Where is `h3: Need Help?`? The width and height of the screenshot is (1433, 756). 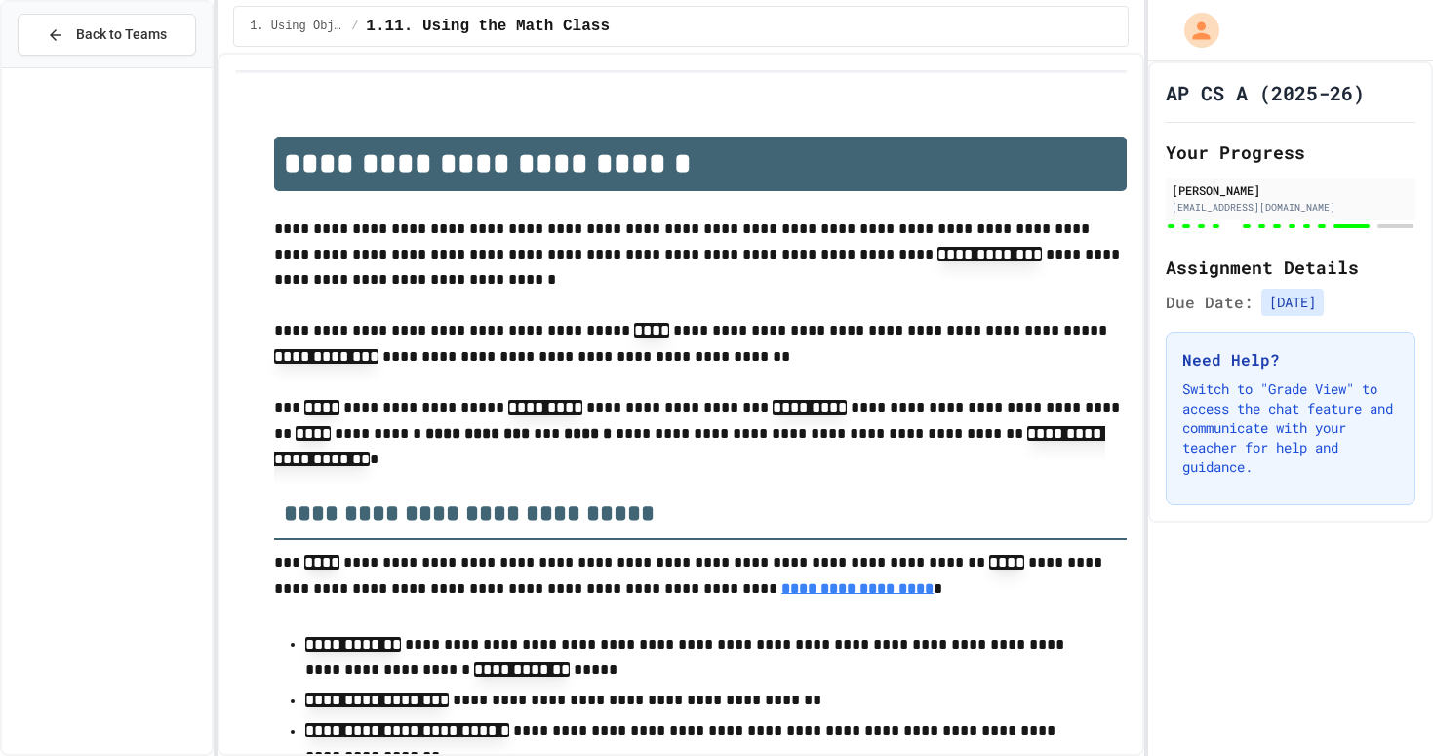
h3: Need Help? is located at coordinates (1290, 360).